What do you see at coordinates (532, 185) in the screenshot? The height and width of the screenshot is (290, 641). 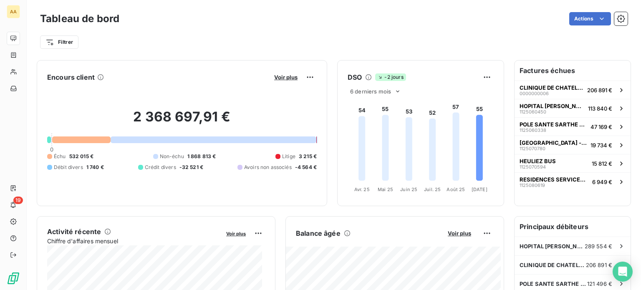 I see `span: 1125080619` at bounding box center [532, 185].